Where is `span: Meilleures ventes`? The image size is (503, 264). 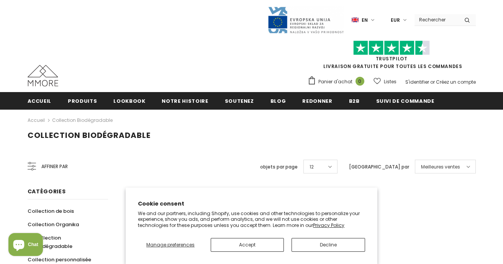 span: Meilleures ventes is located at coordinates (440, 167).